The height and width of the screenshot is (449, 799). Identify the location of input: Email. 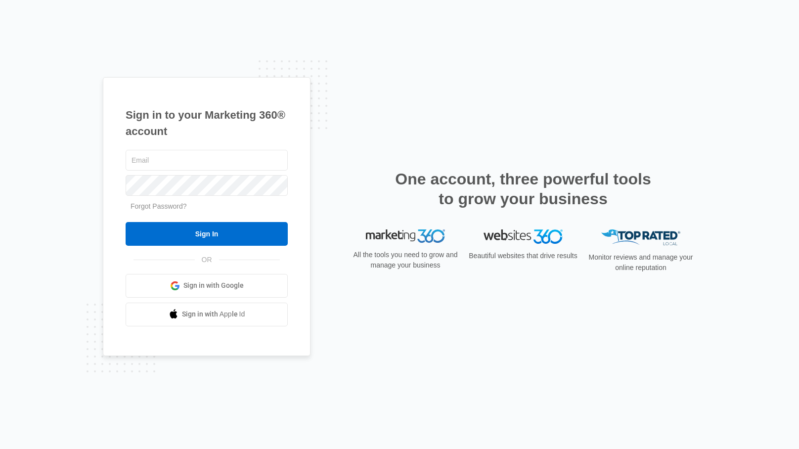
(207, 160).